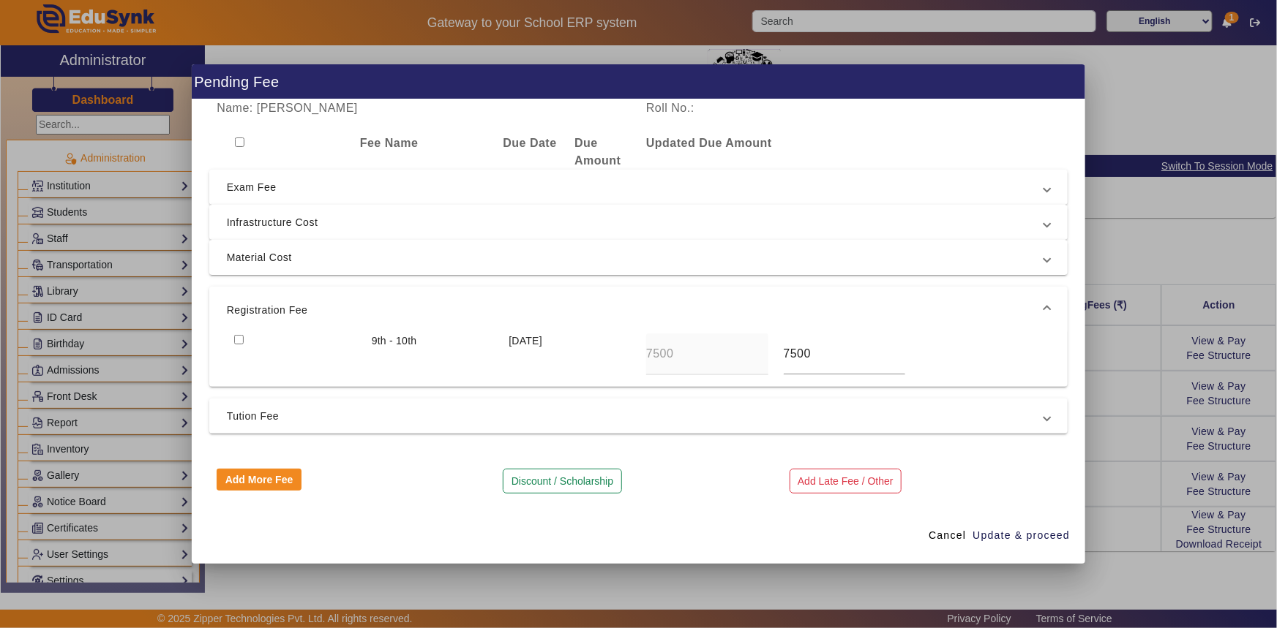 Image resolution: width=1277 pixels, height=628 pixels. I want to click on span: Cancel, so click(947, 536).